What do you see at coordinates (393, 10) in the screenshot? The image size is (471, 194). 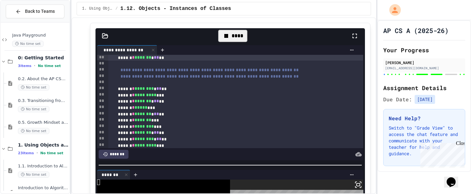 I see `div: My Account` at bounding box center [393, 10].